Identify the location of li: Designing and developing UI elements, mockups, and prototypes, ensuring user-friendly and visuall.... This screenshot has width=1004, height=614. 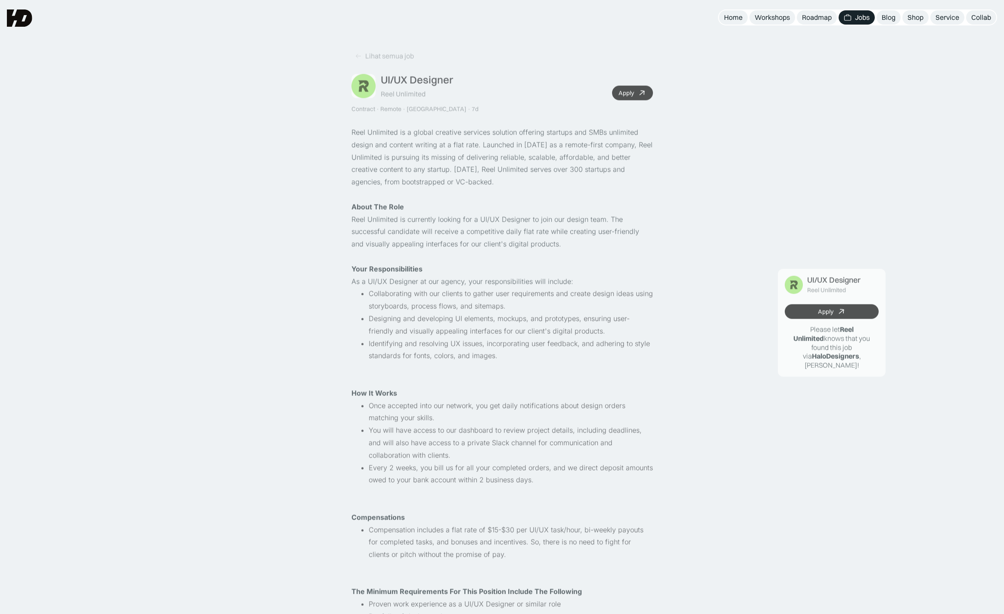
(511, 325).